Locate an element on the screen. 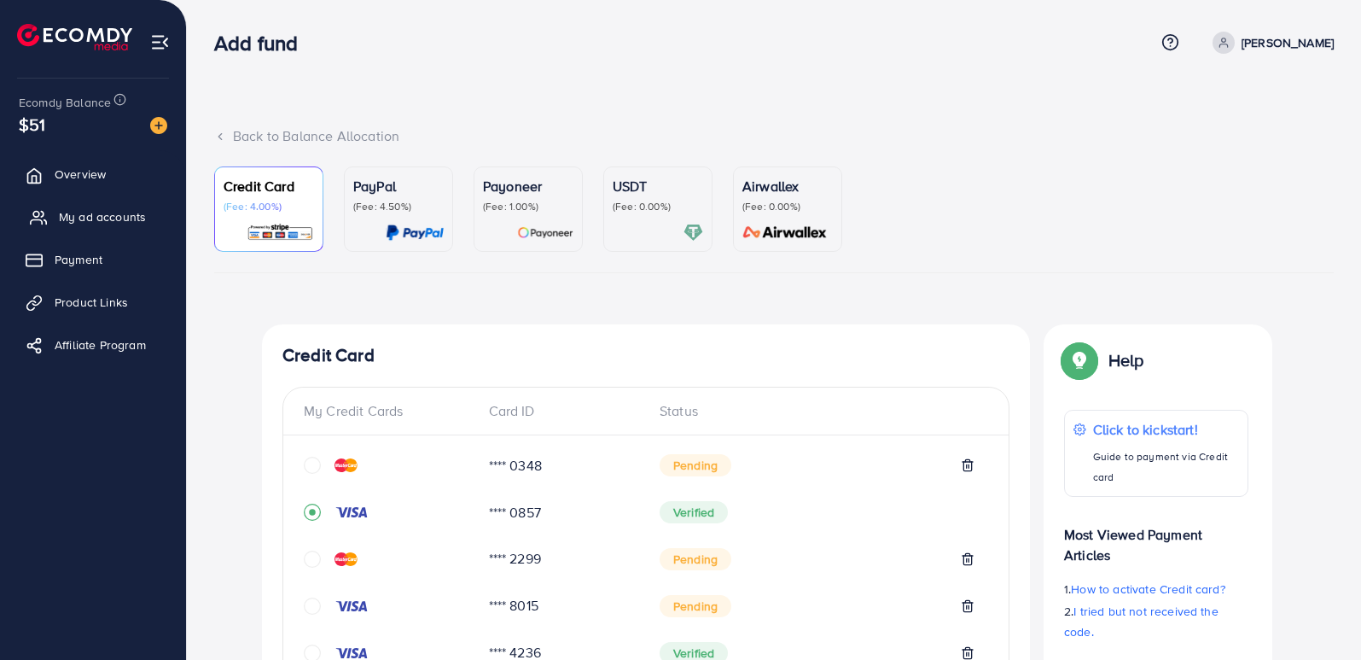 The height and width of the screenshot is (660, 1361). p: Click to kickstart! is located at coordinates (1166, 429).